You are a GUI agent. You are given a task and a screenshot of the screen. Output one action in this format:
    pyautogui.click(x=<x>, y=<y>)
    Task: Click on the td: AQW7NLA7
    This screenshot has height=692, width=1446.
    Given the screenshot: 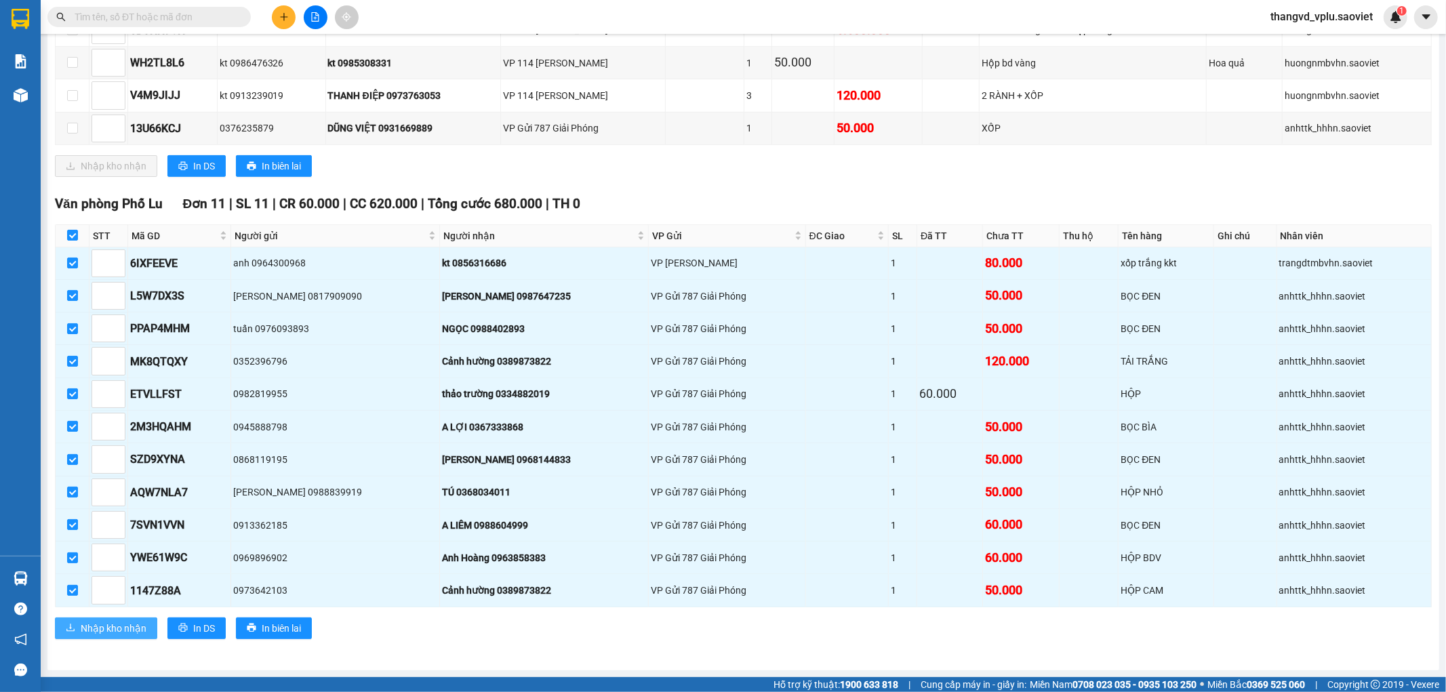 What is the action you would take?
    pyautogui.click(x=180, y=493)
    